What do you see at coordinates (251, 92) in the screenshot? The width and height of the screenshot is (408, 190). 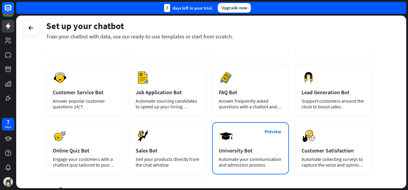 I see `div: FAQ Bot` at bounding box center [251, 92].